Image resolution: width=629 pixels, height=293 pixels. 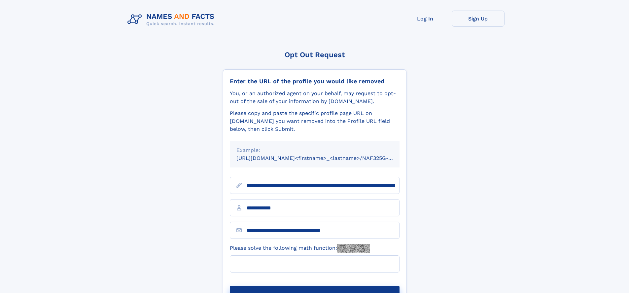 What do you see at coordinates (315, 97) in the screenshot?
I see `div: You, or an authorized agent on your behalf, may request to opt-out of the sale of your informatio...` at bounding box center [315, 97].